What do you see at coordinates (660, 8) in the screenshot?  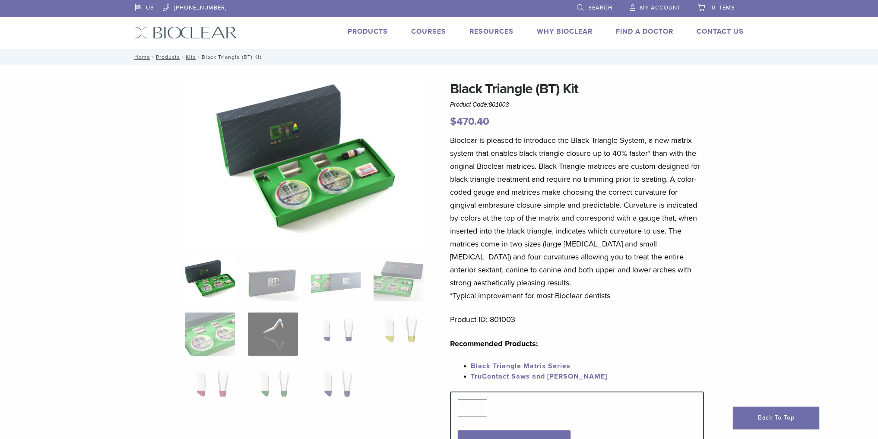 I see `span: My Account` at bounding box center [660, 8].